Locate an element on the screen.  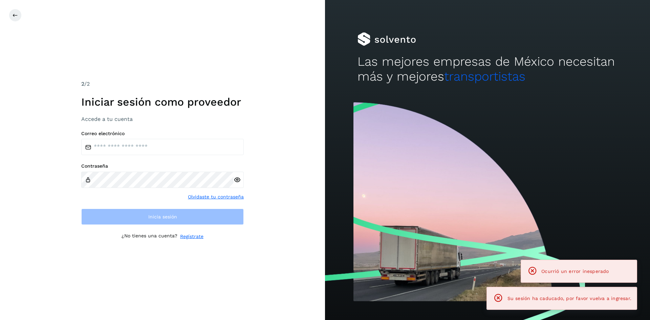
a: Regístrate is located at coordinates (191, 236).